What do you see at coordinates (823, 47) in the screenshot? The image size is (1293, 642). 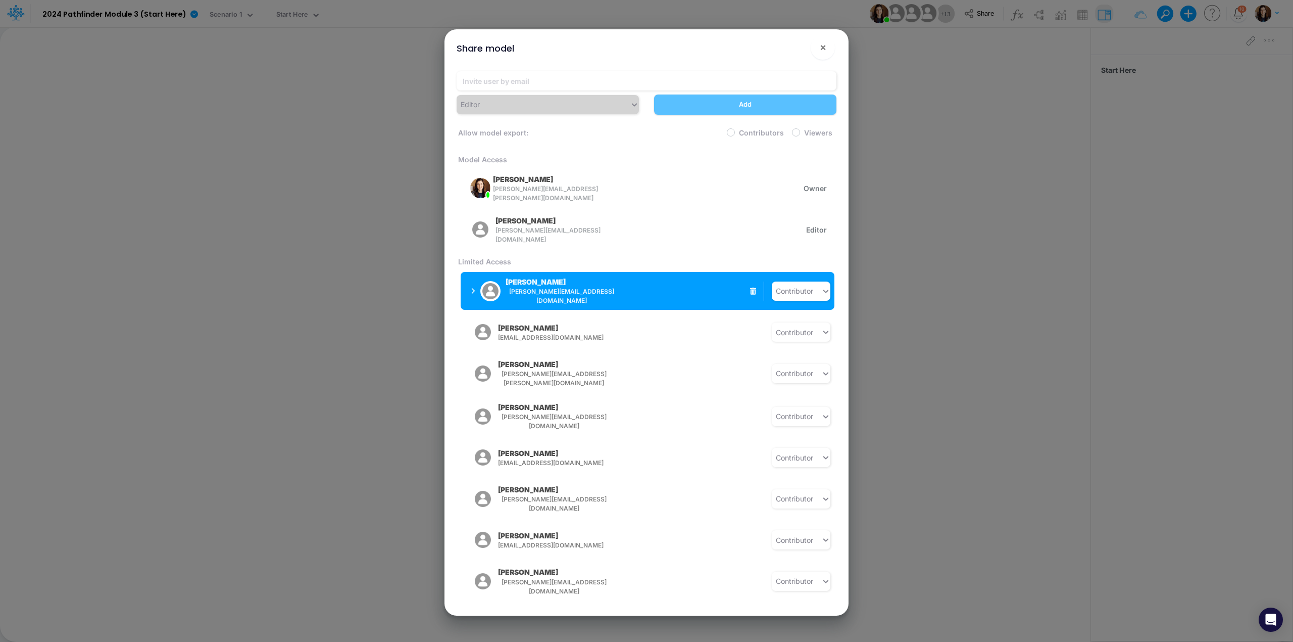 I see `button: Close` at bounding box center [823, 47].